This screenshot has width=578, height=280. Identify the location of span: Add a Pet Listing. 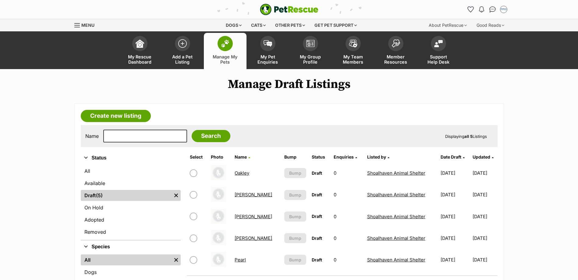
(183, 59).